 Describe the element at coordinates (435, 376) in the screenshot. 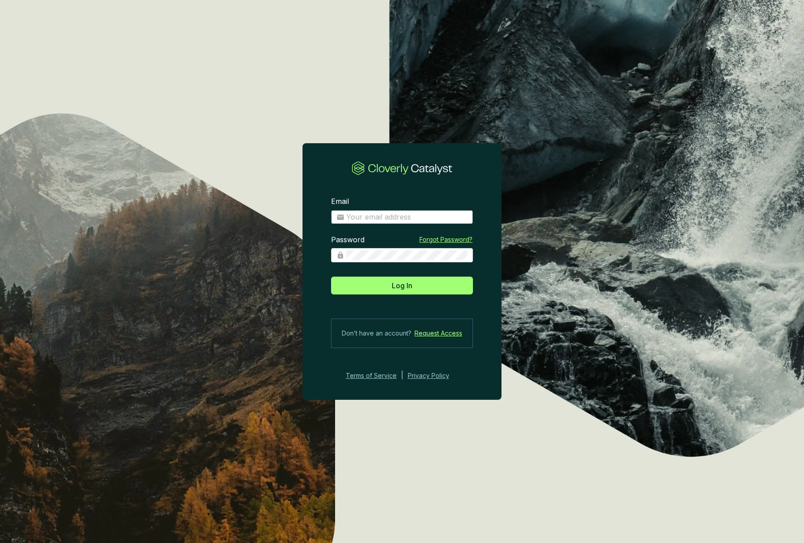

I see `a: Privacy Policy` at that location.